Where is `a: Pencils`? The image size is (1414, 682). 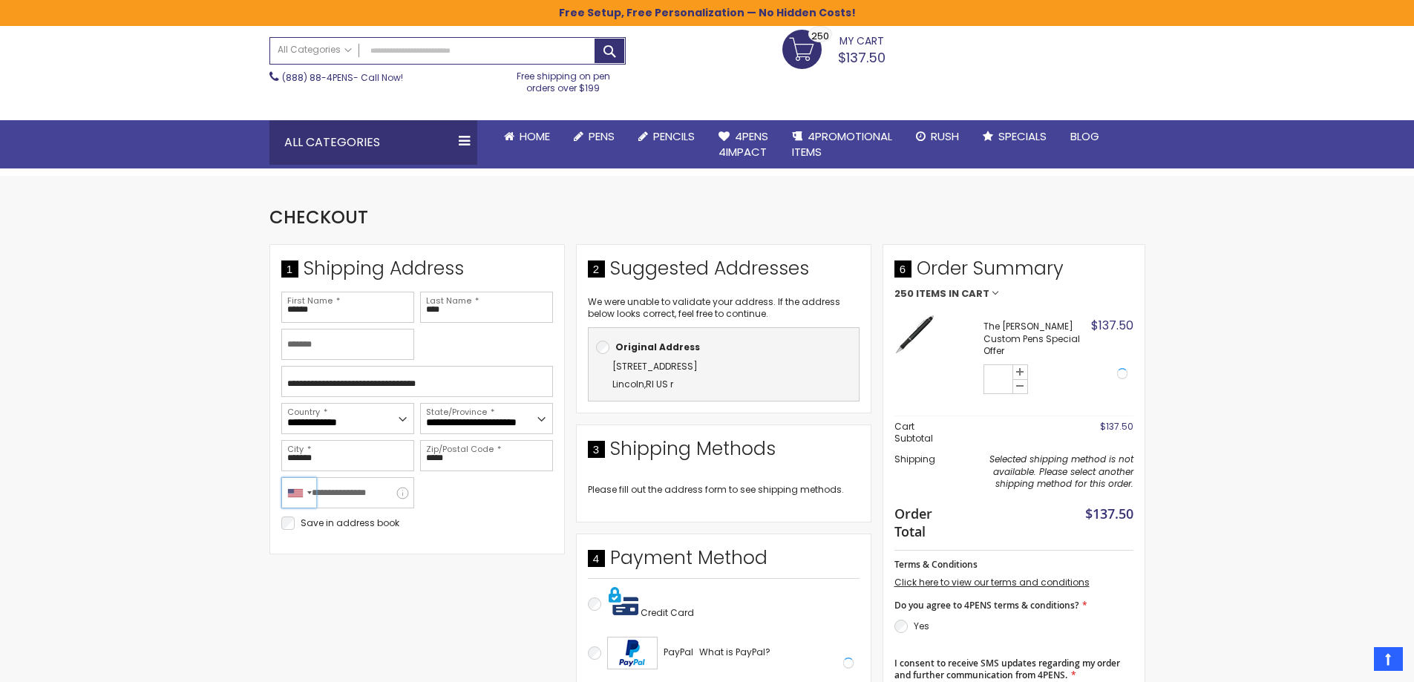
a: Pencils is located at coordinates (666, 137).